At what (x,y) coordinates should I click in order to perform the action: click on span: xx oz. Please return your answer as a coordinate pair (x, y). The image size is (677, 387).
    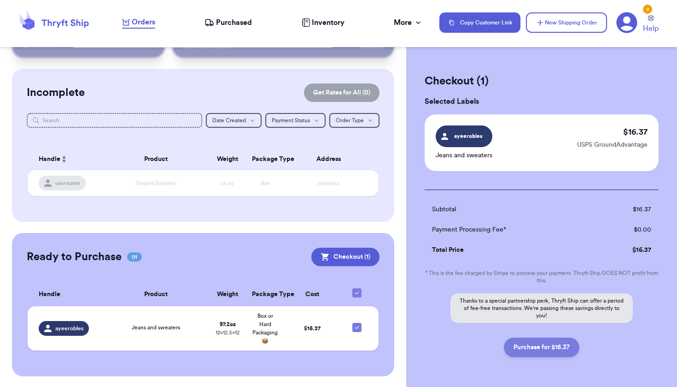
    Looking at the image, I should click on (228, 183).